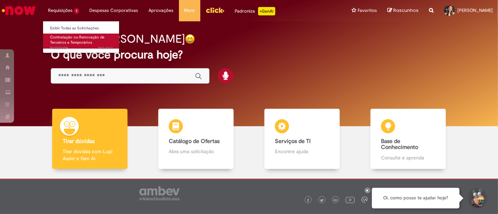  What do you see at coordinates (82, 41) in the screenshot?
I see `a: Aberto R13521309 : Contratação ou Renovação de Terceiros e Temporários` at bounding box center [82, 41].